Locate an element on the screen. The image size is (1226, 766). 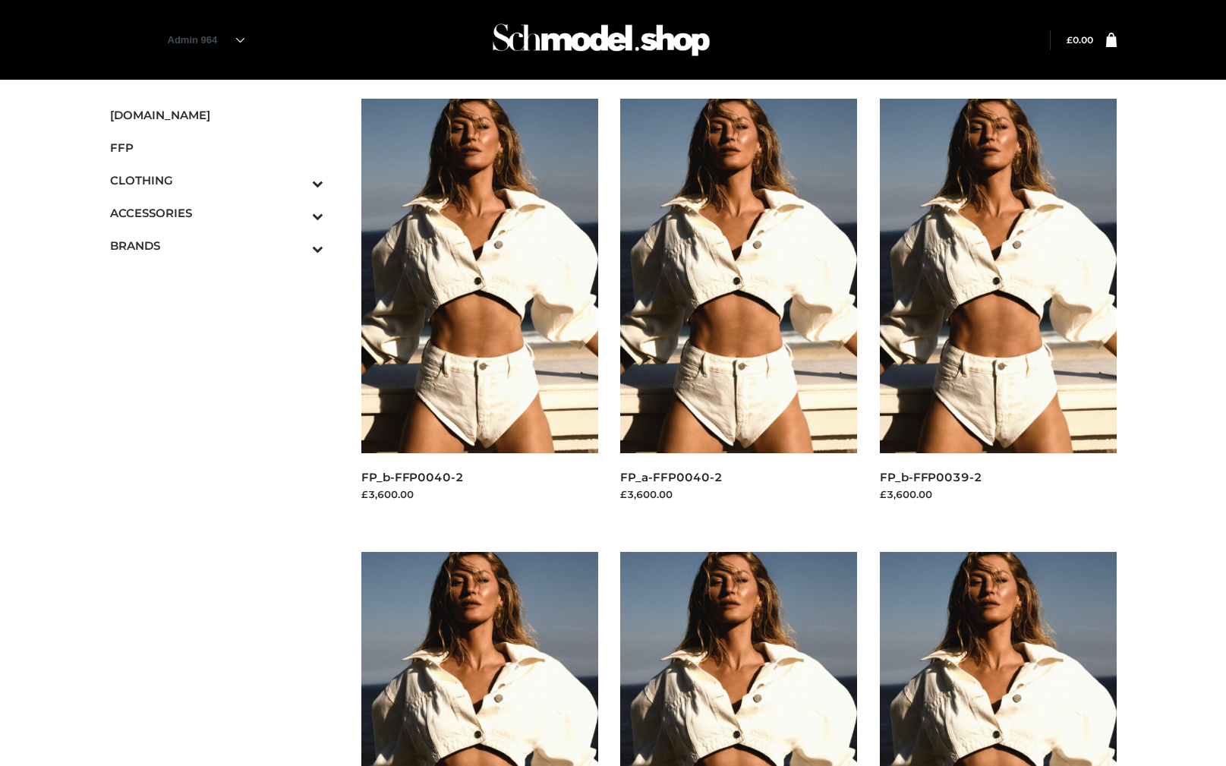
a: Schmodel Admin 964 is located at coordinates (601, 39).